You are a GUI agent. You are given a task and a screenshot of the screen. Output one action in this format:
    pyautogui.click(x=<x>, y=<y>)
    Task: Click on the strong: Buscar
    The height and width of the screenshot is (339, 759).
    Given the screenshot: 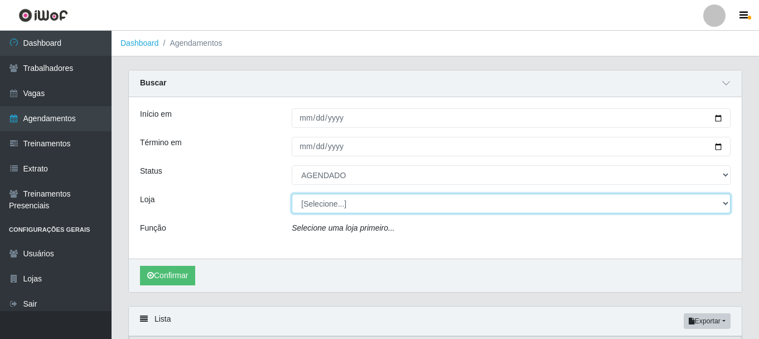 What is the action you would take?
    pyautogui.click(x=153, y=83)
    